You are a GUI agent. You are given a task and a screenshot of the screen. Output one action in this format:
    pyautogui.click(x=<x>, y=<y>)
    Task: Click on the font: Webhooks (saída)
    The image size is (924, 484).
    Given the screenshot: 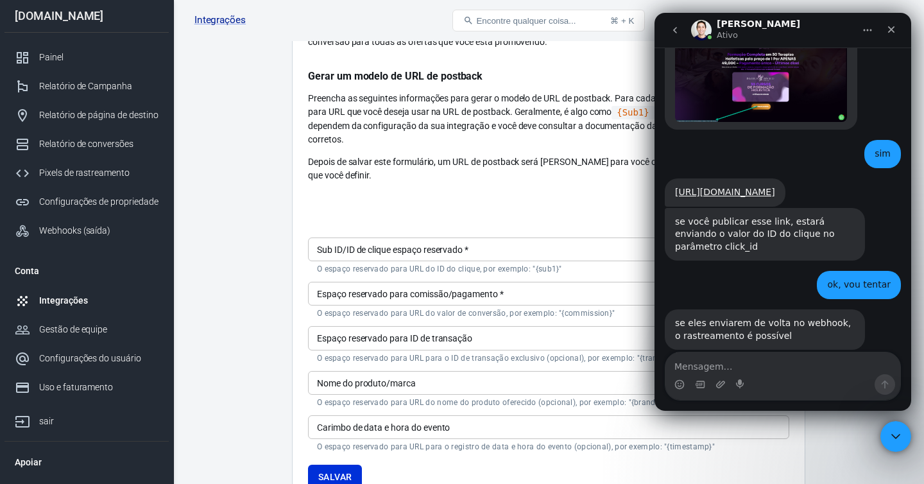 What is the action you would take?
    pyautogui.click(x=74, y=230)
    